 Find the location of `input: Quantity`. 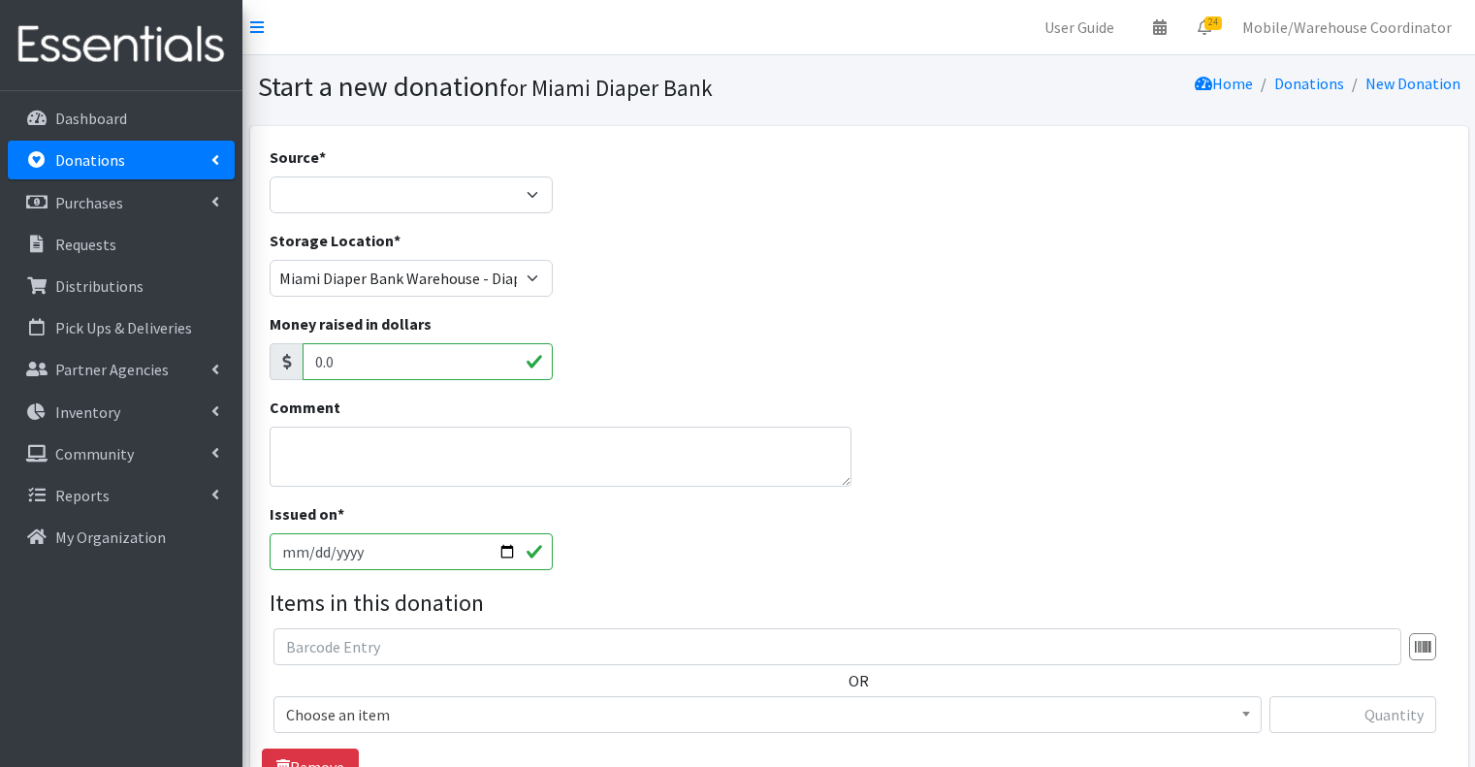

input: Quantity is located at coordinates (1353, 715).